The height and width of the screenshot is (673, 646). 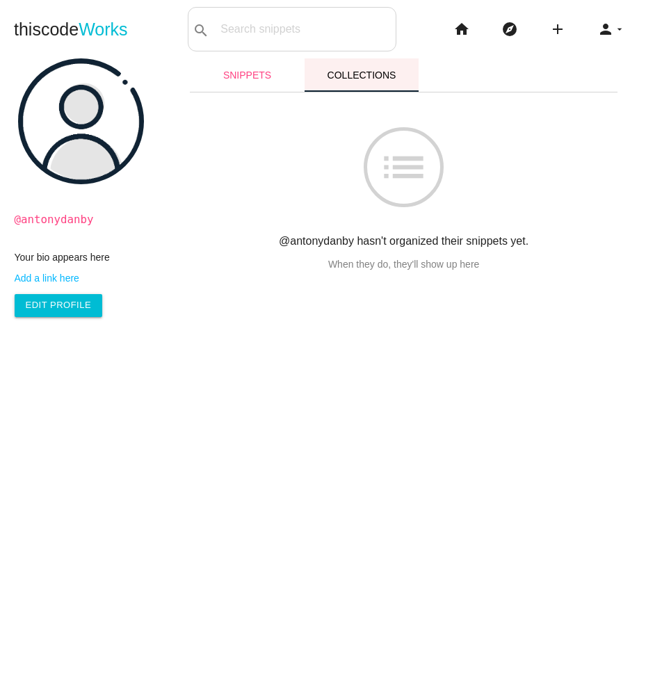 What do you see at coordinates (103, 29) in the screenshot?
I see `span: Works` at bounding box center [103, 29].